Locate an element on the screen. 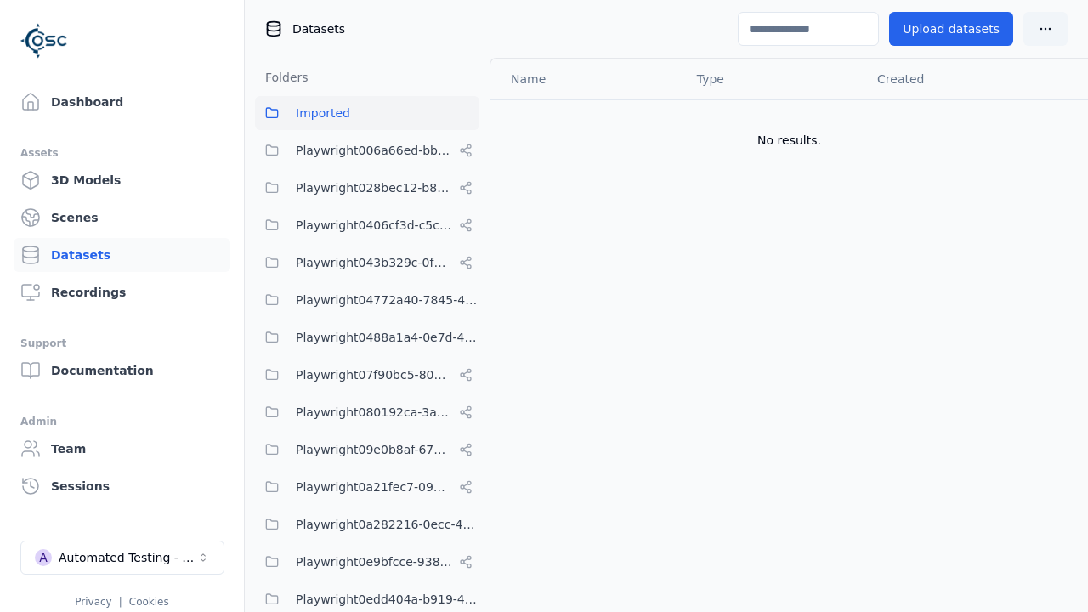  a: Privacy is located at coordinates (93, 602).